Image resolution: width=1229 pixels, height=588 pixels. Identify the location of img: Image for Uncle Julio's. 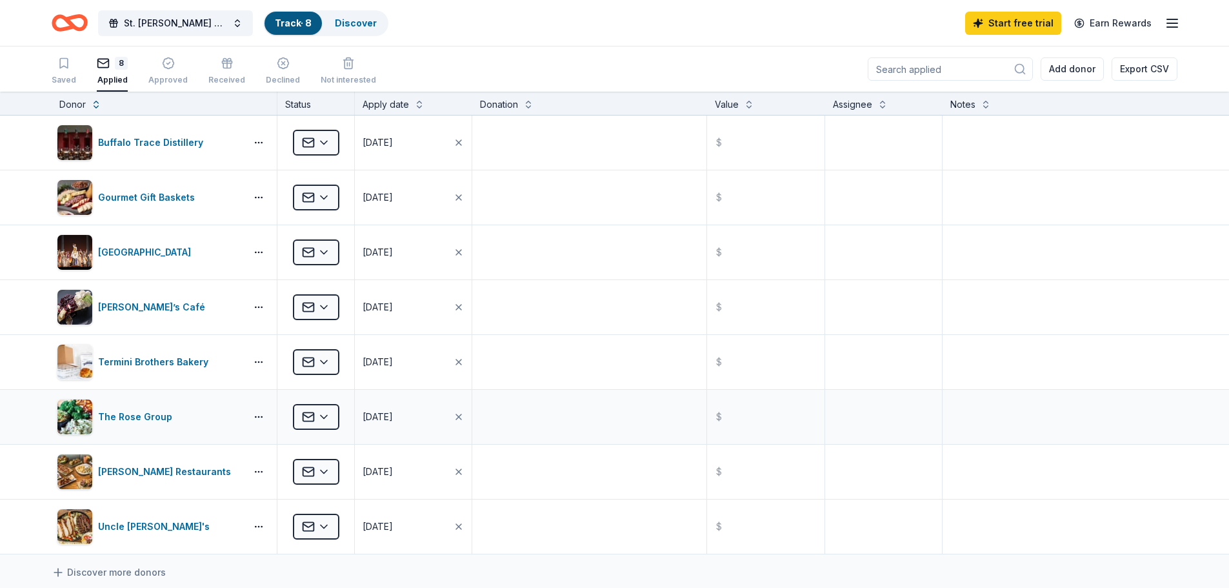
(75, 527).